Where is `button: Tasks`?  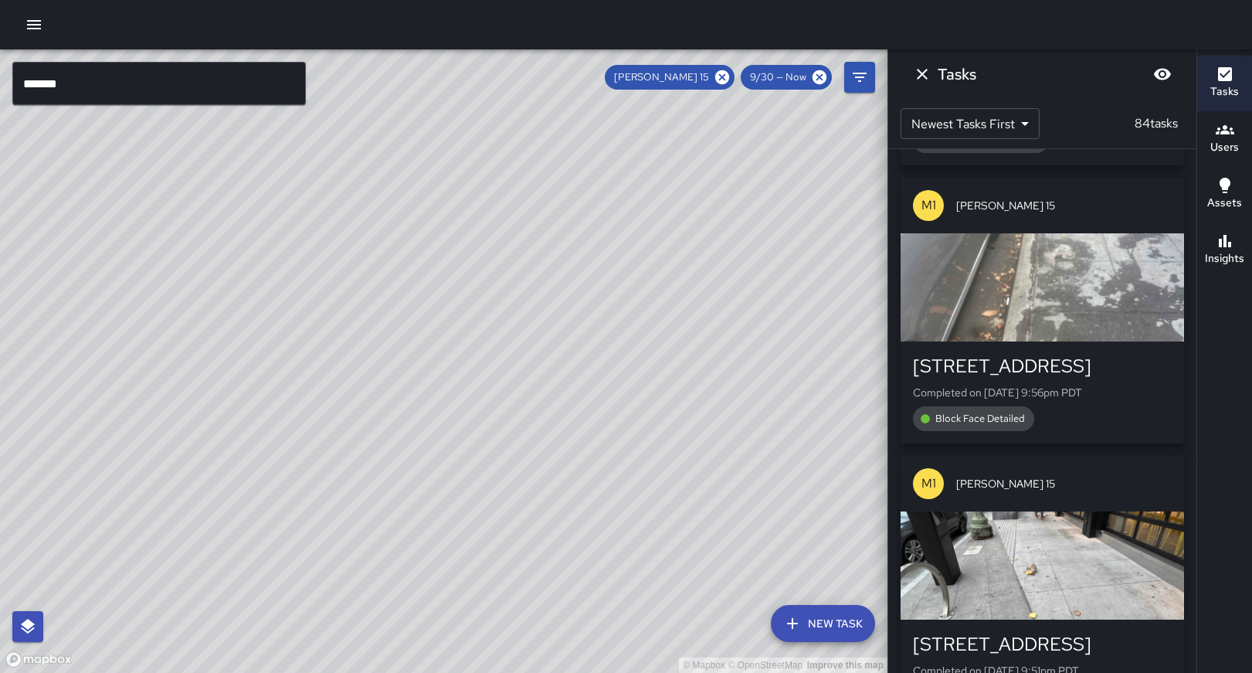 button: Tasks is located at coordinates (1225, 83).